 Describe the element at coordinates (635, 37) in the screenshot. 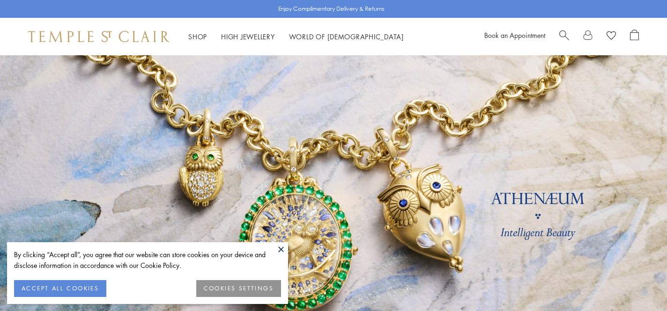

I see `a: Open Shopping Bag` at that location.